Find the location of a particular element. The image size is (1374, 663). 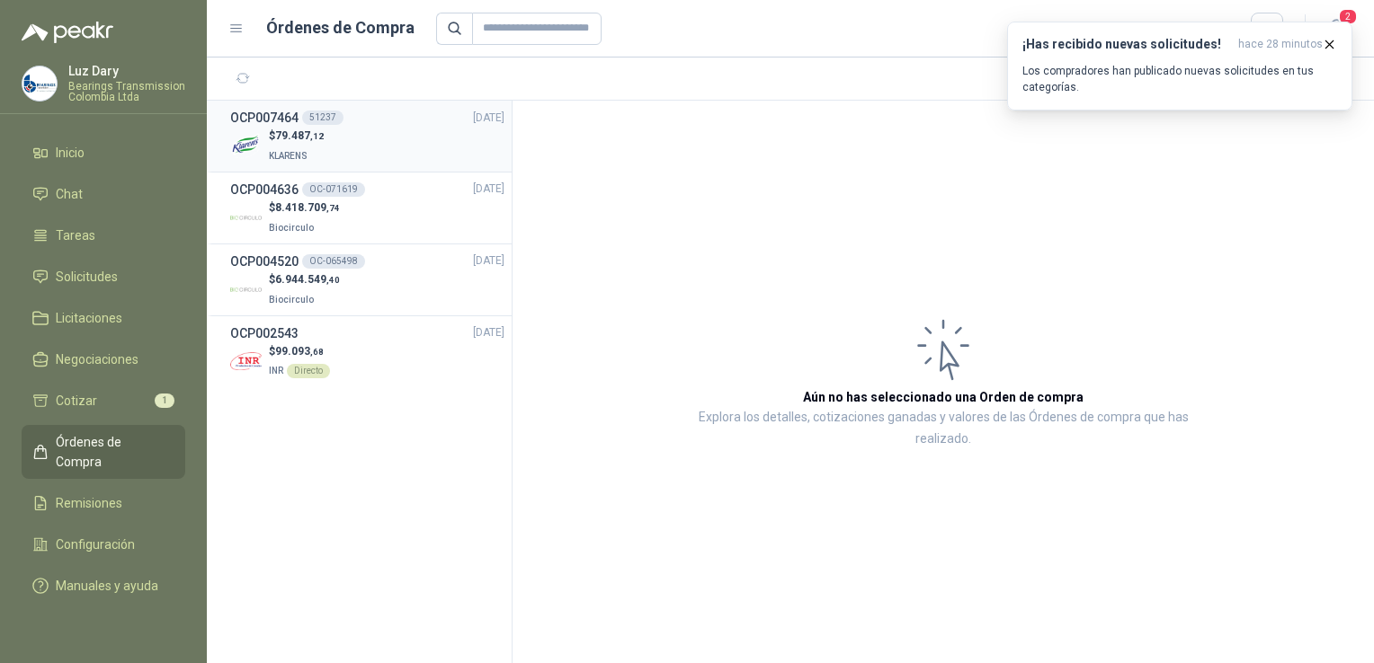

span: 2 is located at coordinates (1348, 16).